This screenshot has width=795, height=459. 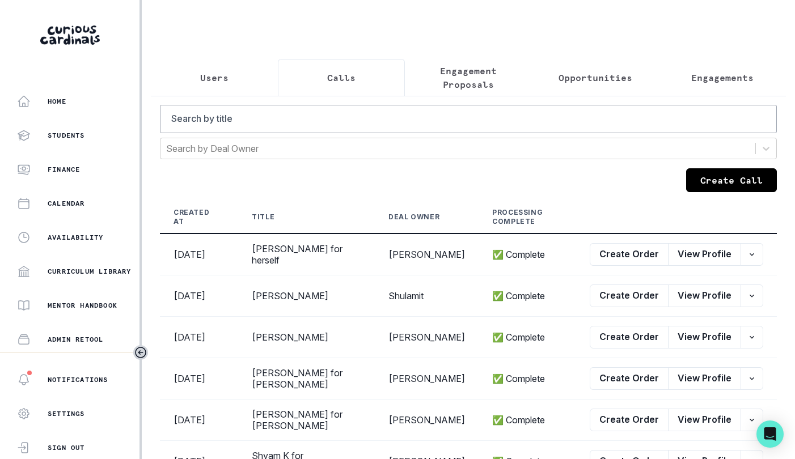 I want to click on div: Created At, so click(x=192, y=217).